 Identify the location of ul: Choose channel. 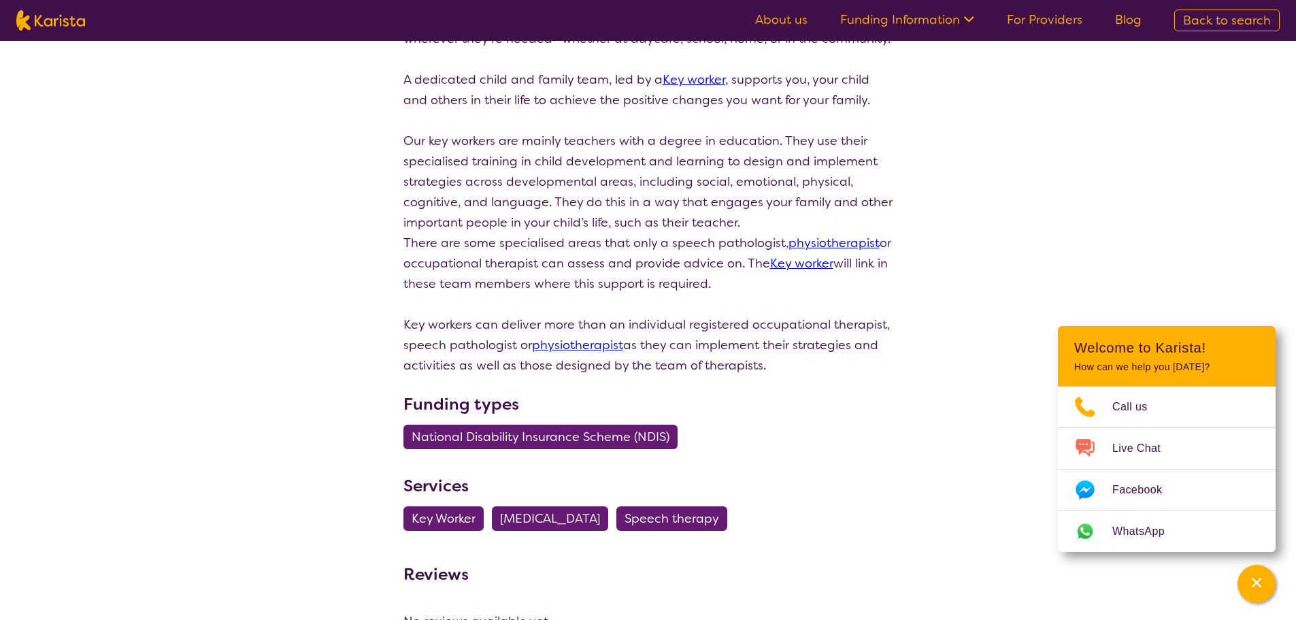
(1166, 469).